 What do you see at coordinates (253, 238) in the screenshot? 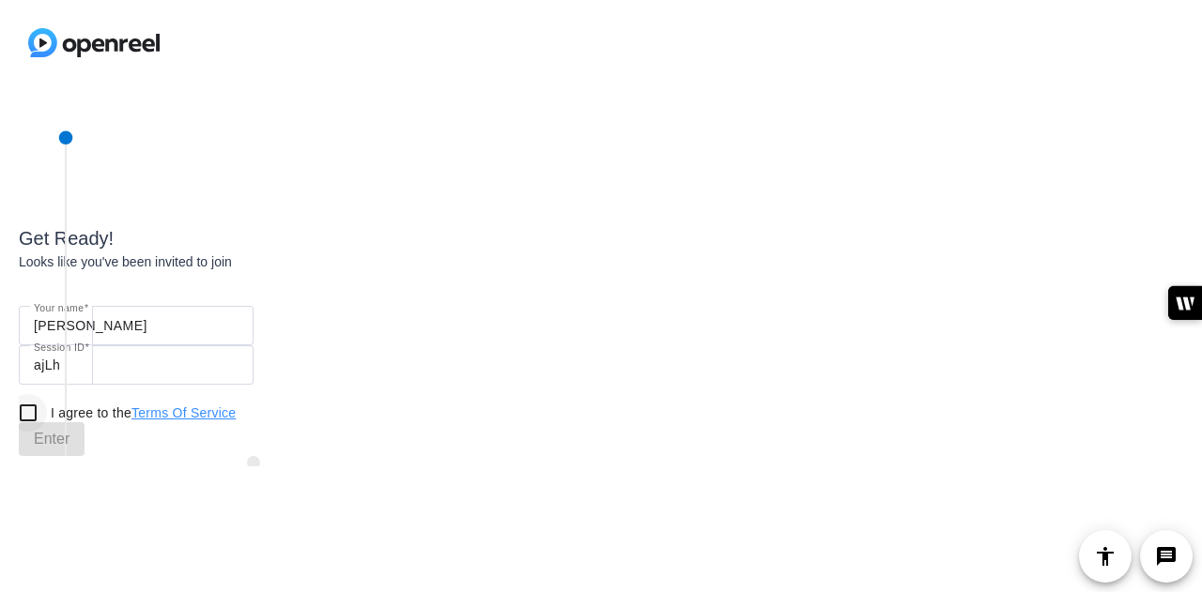
I see `div: Get Ready!` at bounding box center [253, 238].